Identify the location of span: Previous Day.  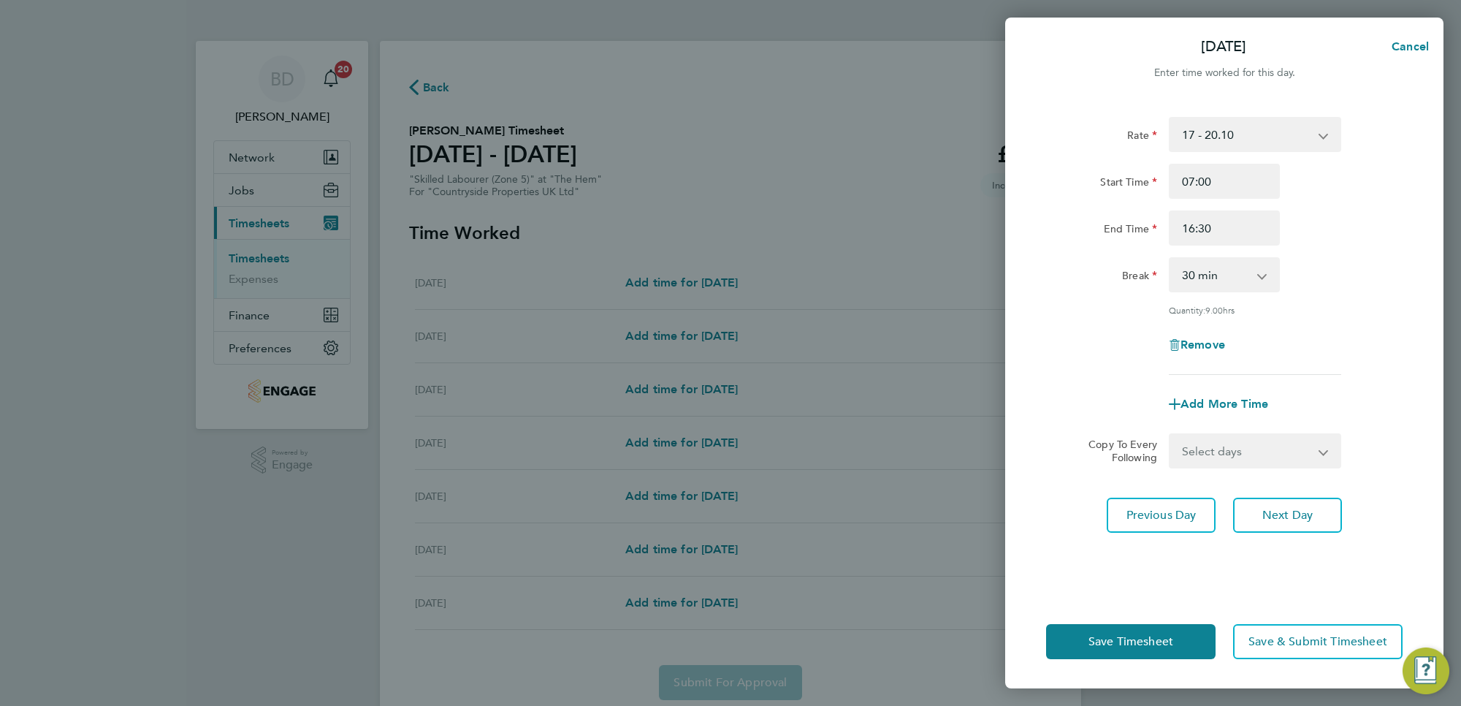
(1161, 515).